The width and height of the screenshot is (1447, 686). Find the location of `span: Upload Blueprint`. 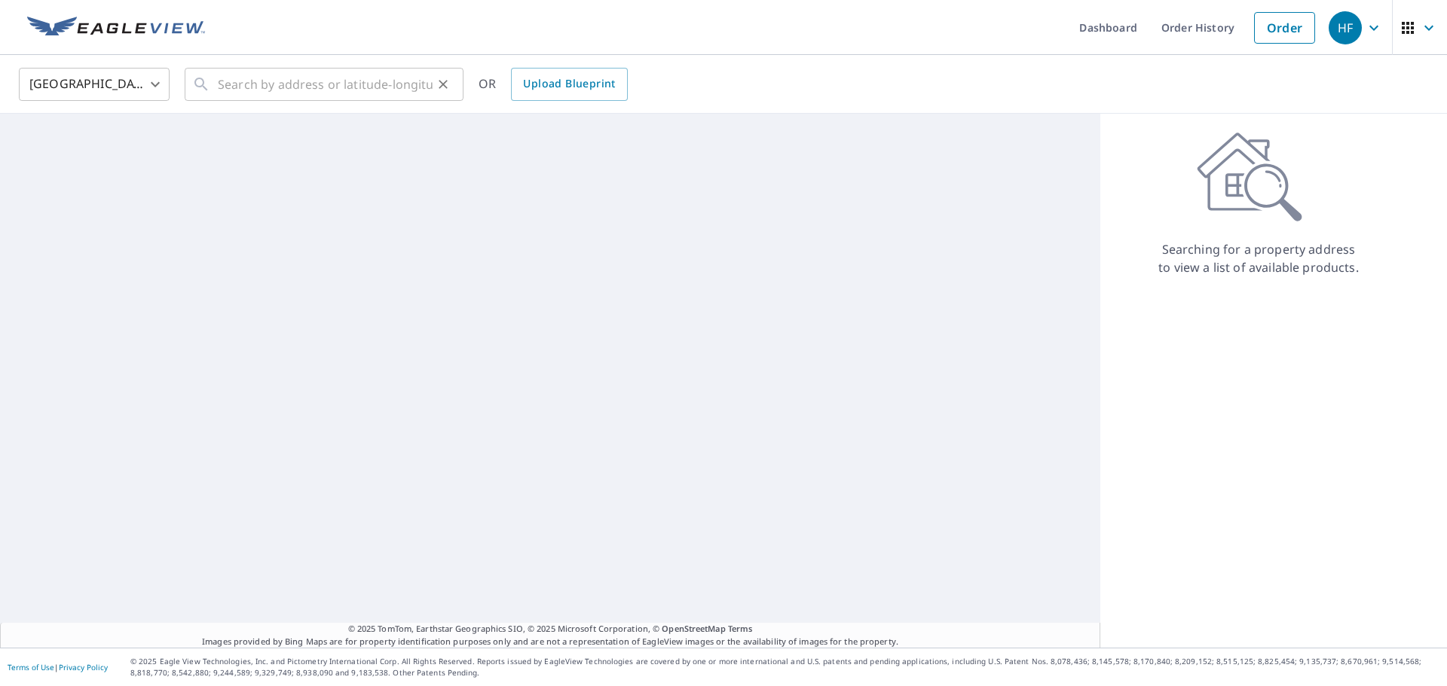

span: Upload Blueprint is located at coordinates (569, 84).